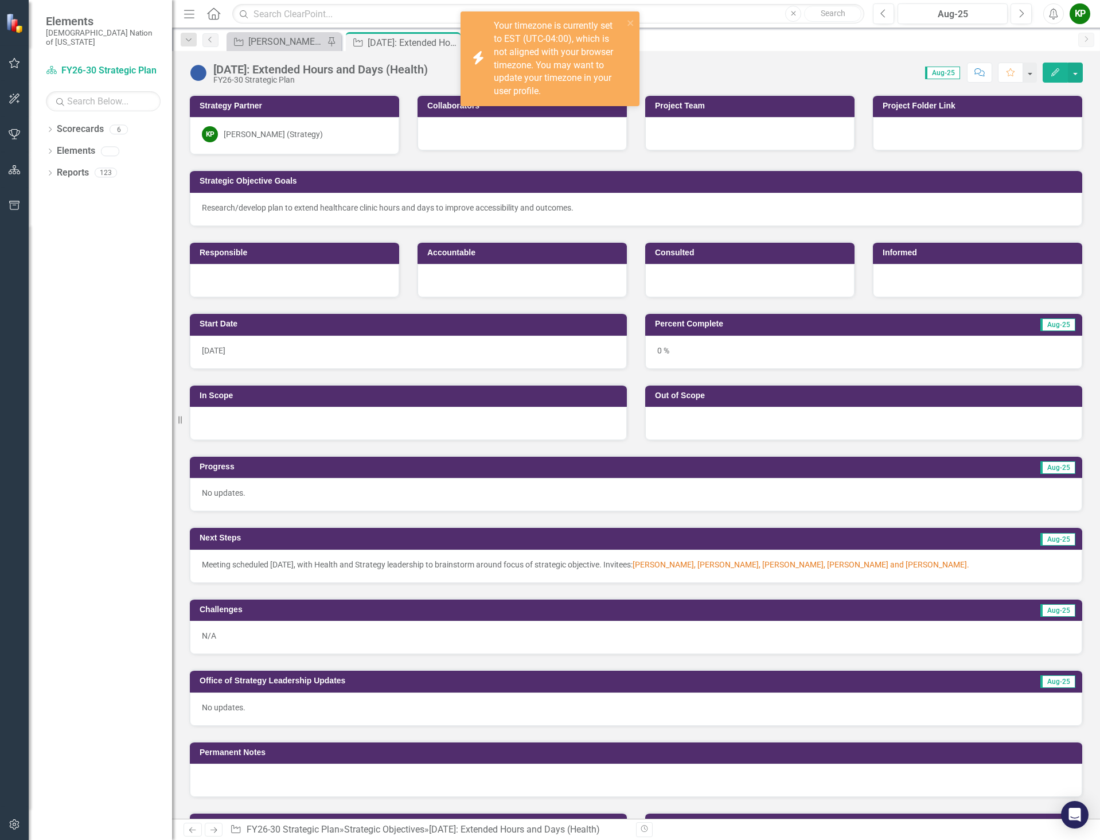  I want to click on button: Search, so click(833, 14).